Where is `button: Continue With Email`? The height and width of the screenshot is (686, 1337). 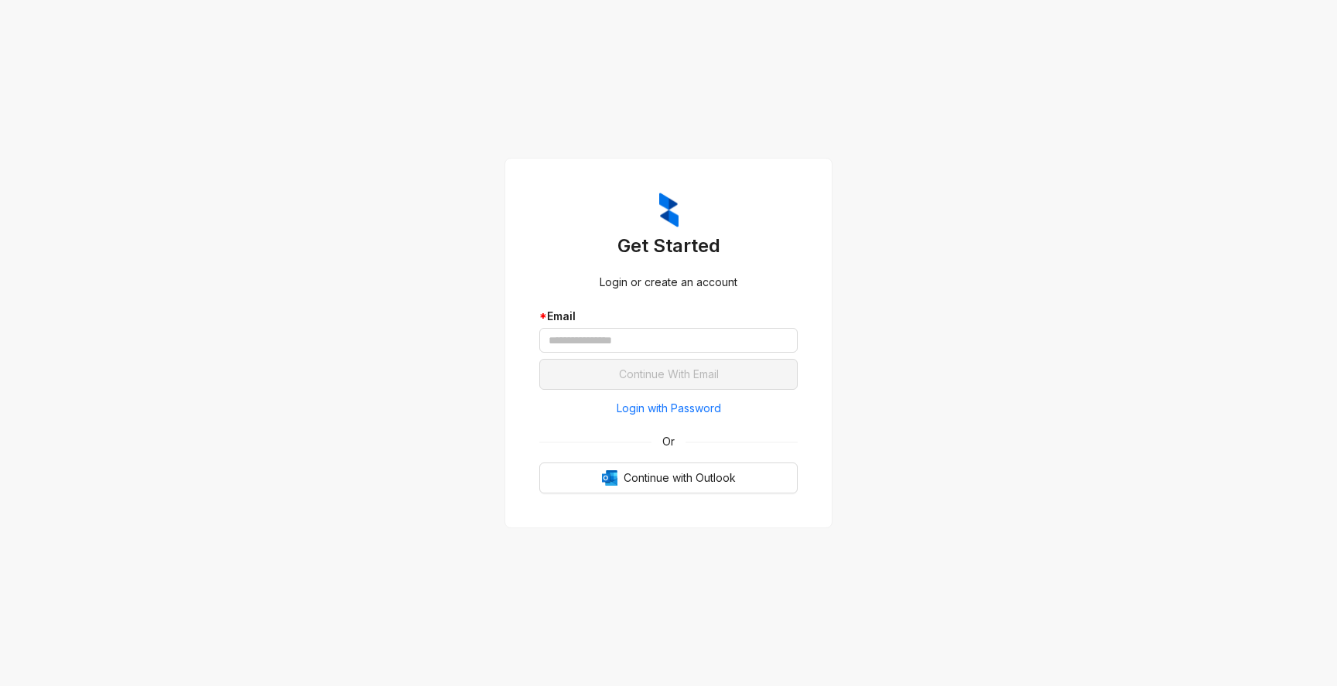 button: Continue With Email is located at coordinates (669, 375).